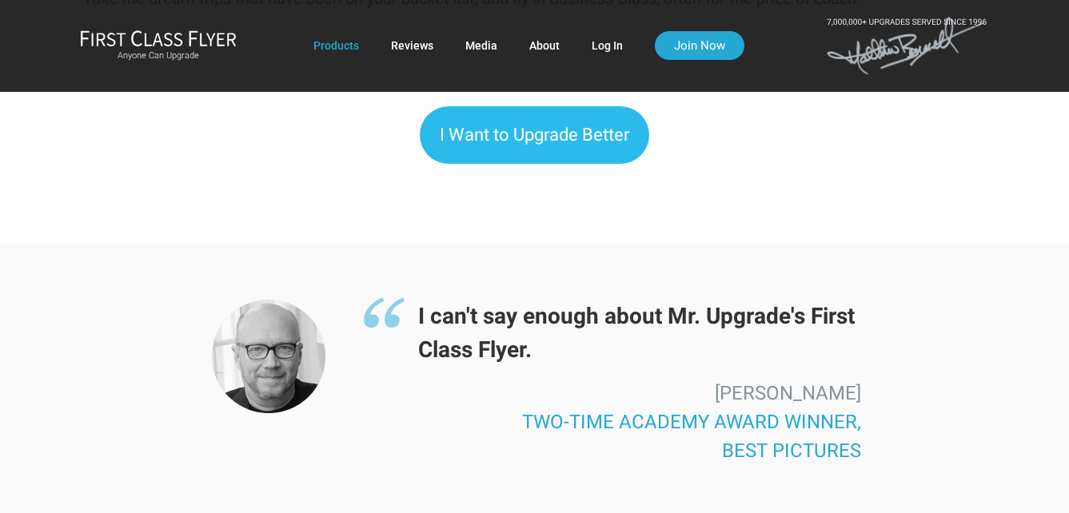  I want to click on span: TWO-TIME ACADEMY AWARD WINNER, BEST PICTURES, so click(692, 437).